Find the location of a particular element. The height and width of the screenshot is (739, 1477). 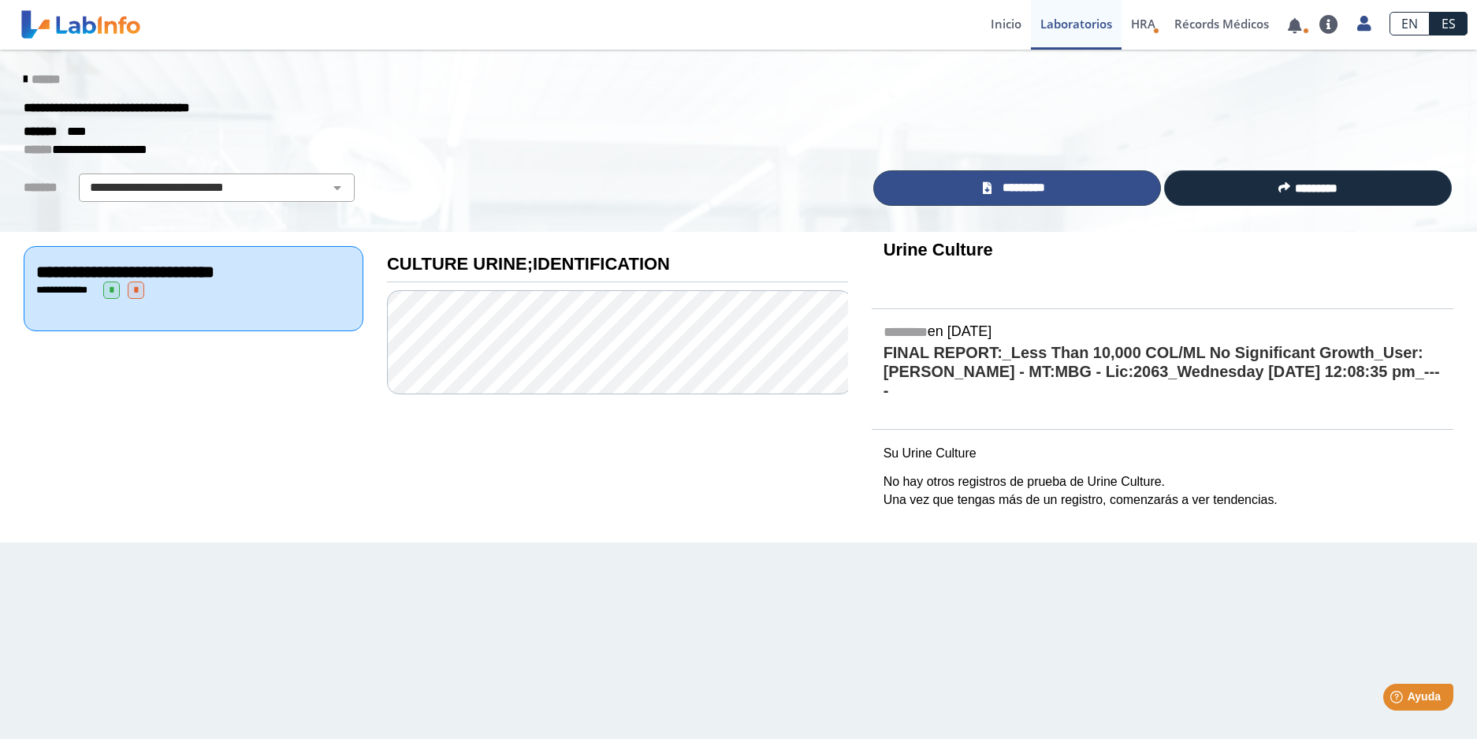

b: CULTURE URINE;IDENTIFICATION is located at coordinates (528, 263).